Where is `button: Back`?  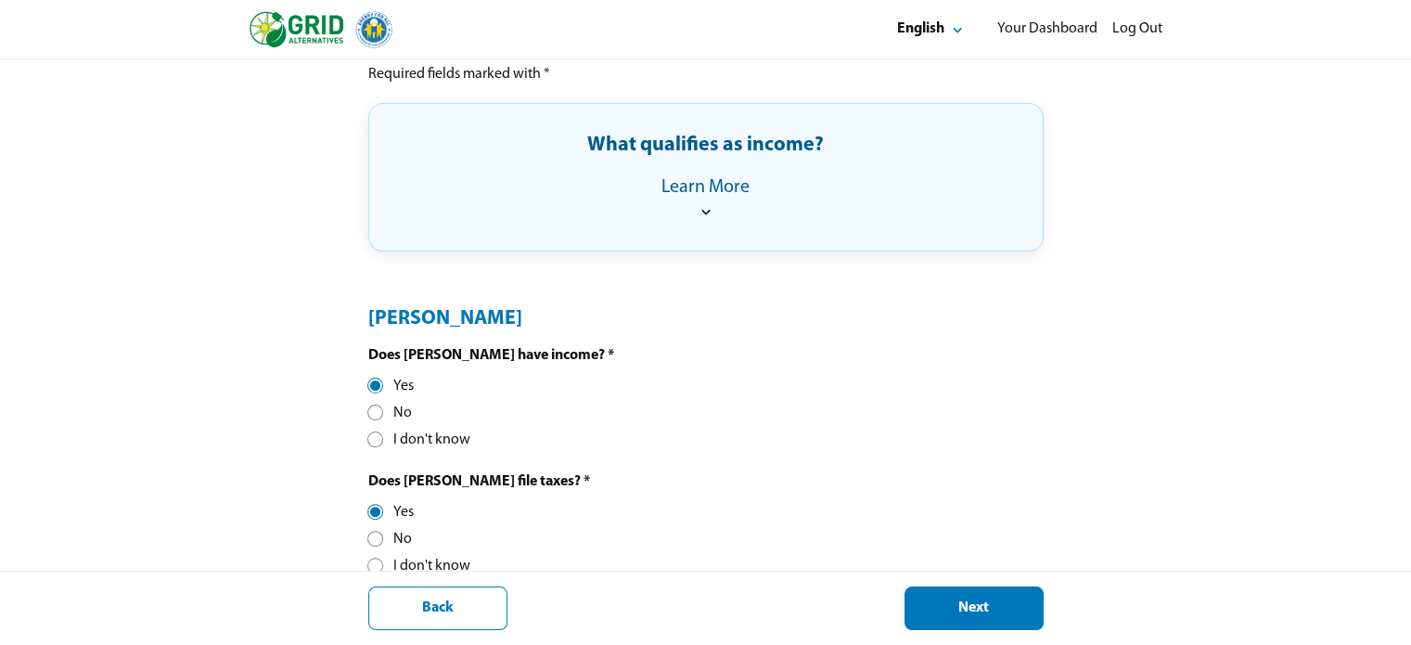 button: Back is located at coordinates (438, 608).